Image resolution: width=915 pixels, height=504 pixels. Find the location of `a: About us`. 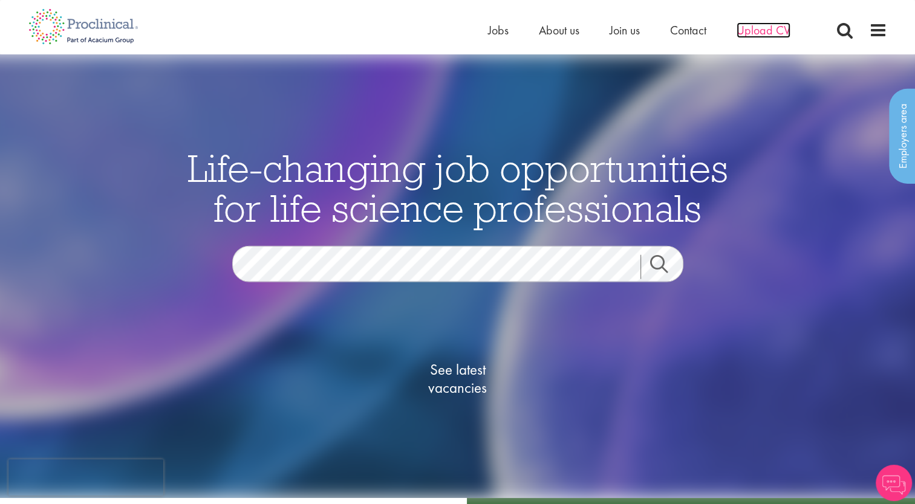

a: About us is located at coordinates (559, 30).